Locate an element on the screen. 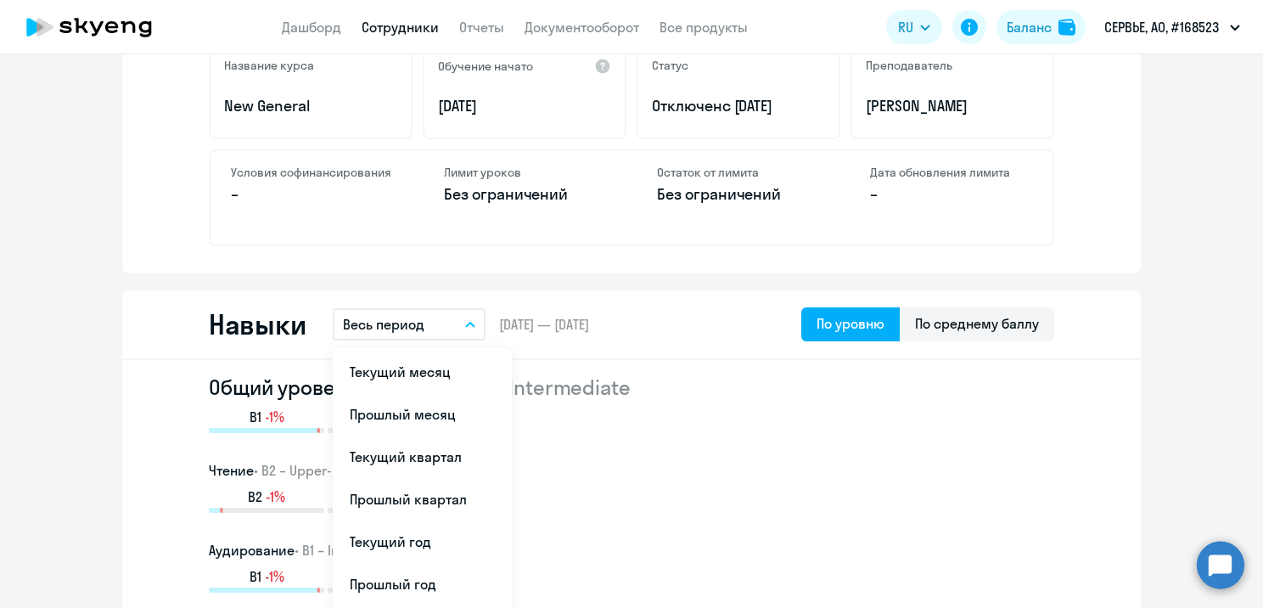 Image resolution: width=1263 pixels, height=608 pixels. span: RU is located at coordinates (906, 27).